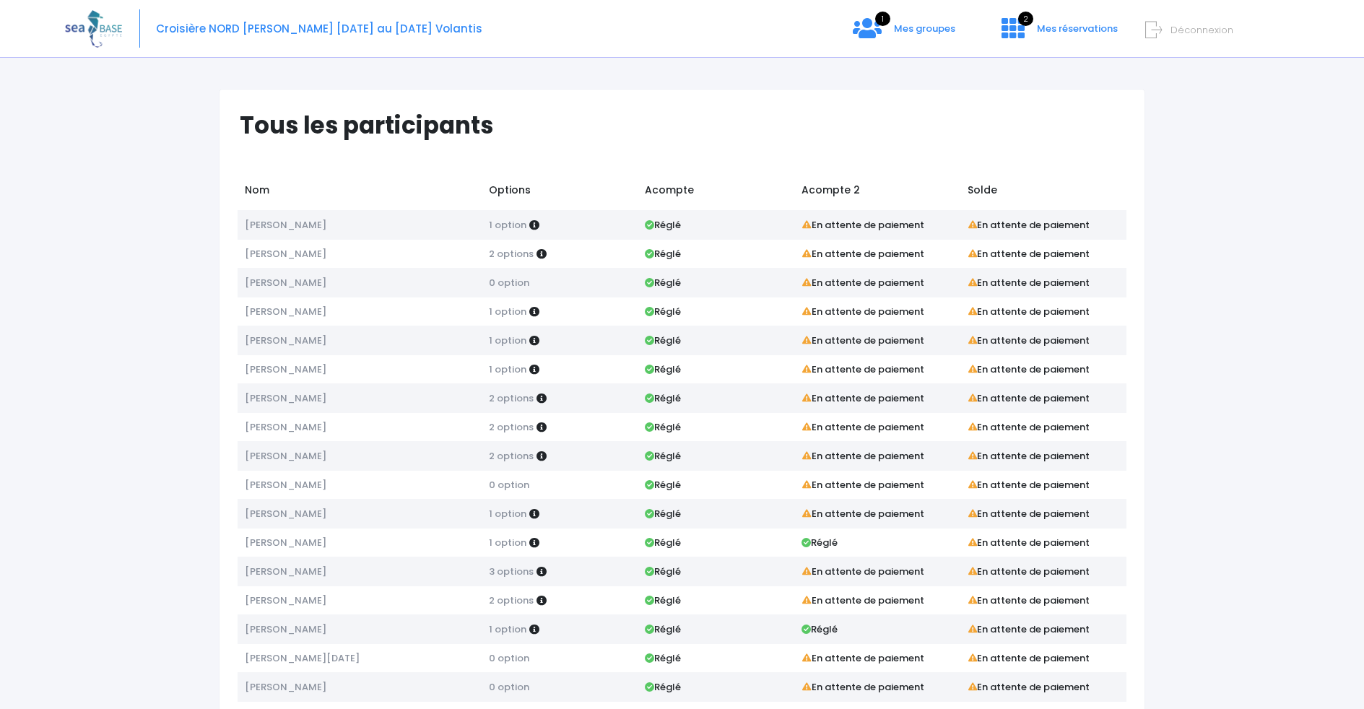  I want to click on td: Options, so click(559, 193).